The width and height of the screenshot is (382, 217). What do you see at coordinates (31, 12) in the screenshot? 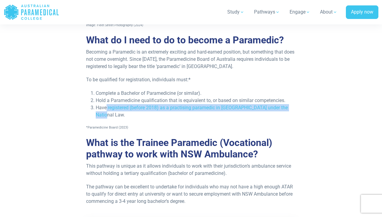
I see `a: Australian Paramedical College` at bounding box center [31, 12].